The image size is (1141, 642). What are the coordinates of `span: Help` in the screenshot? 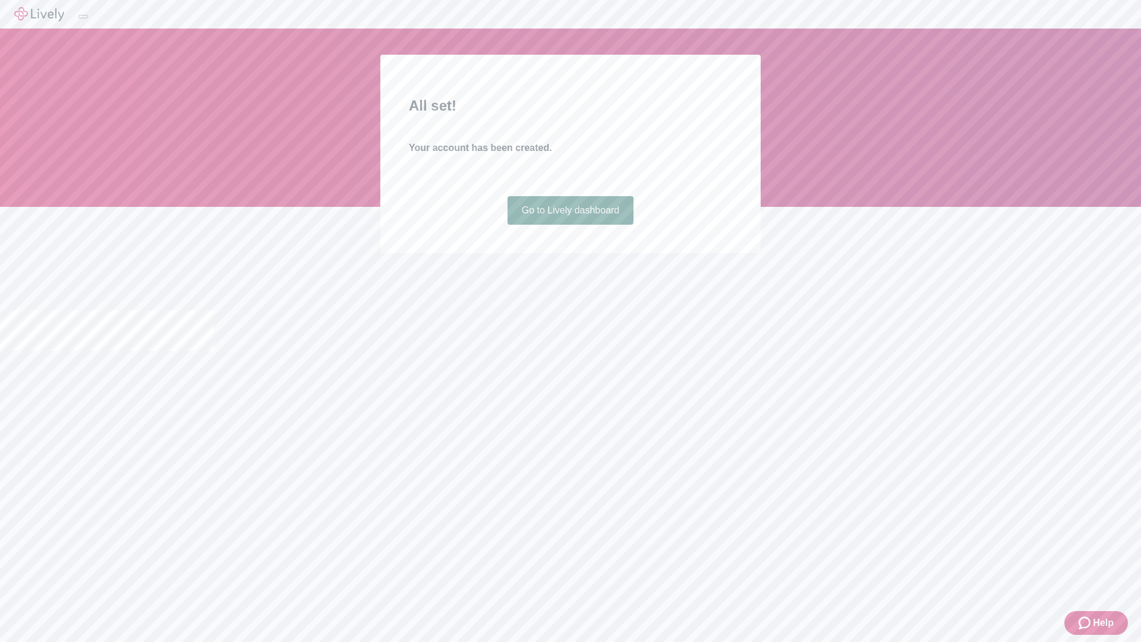 It's located at (1103, 623).